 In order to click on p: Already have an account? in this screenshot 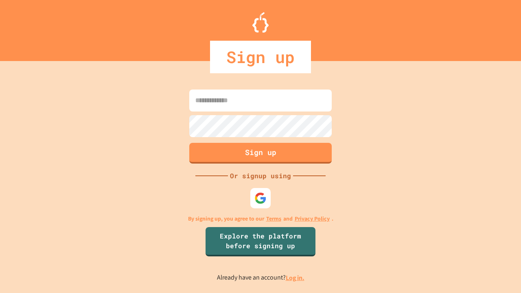, I will do `click(261, 278)`.